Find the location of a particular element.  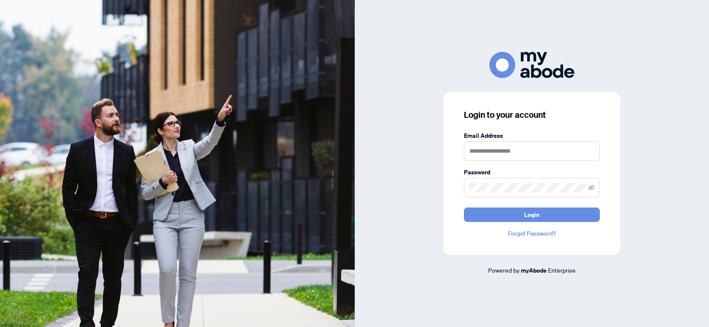

button: Login is located at coordinates (532, 215).